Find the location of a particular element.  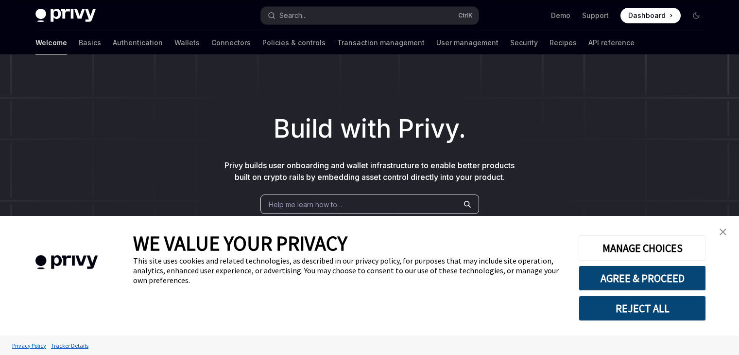

a: Demo is located at coordinates (561, 16).